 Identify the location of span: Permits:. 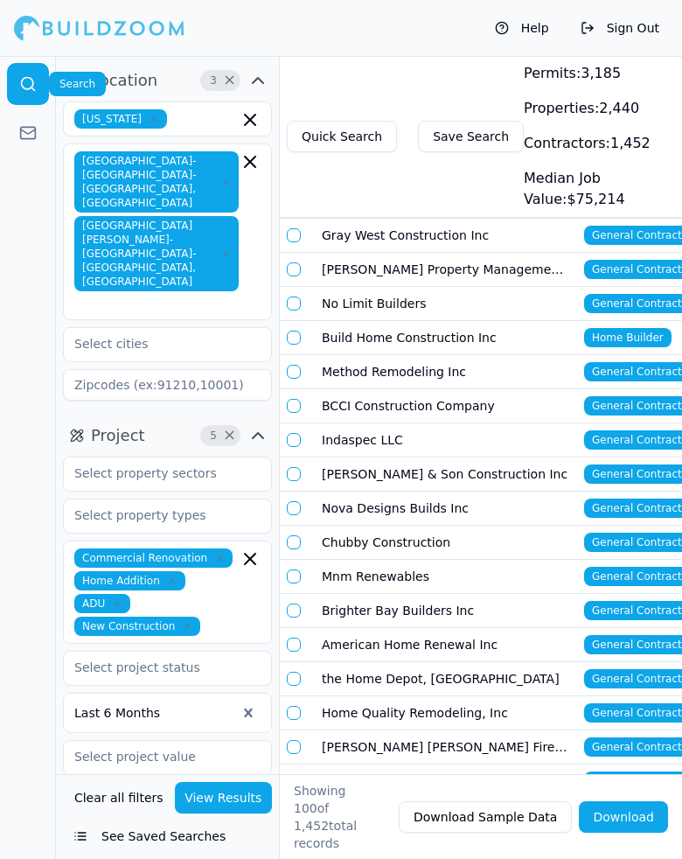
(552, 73).